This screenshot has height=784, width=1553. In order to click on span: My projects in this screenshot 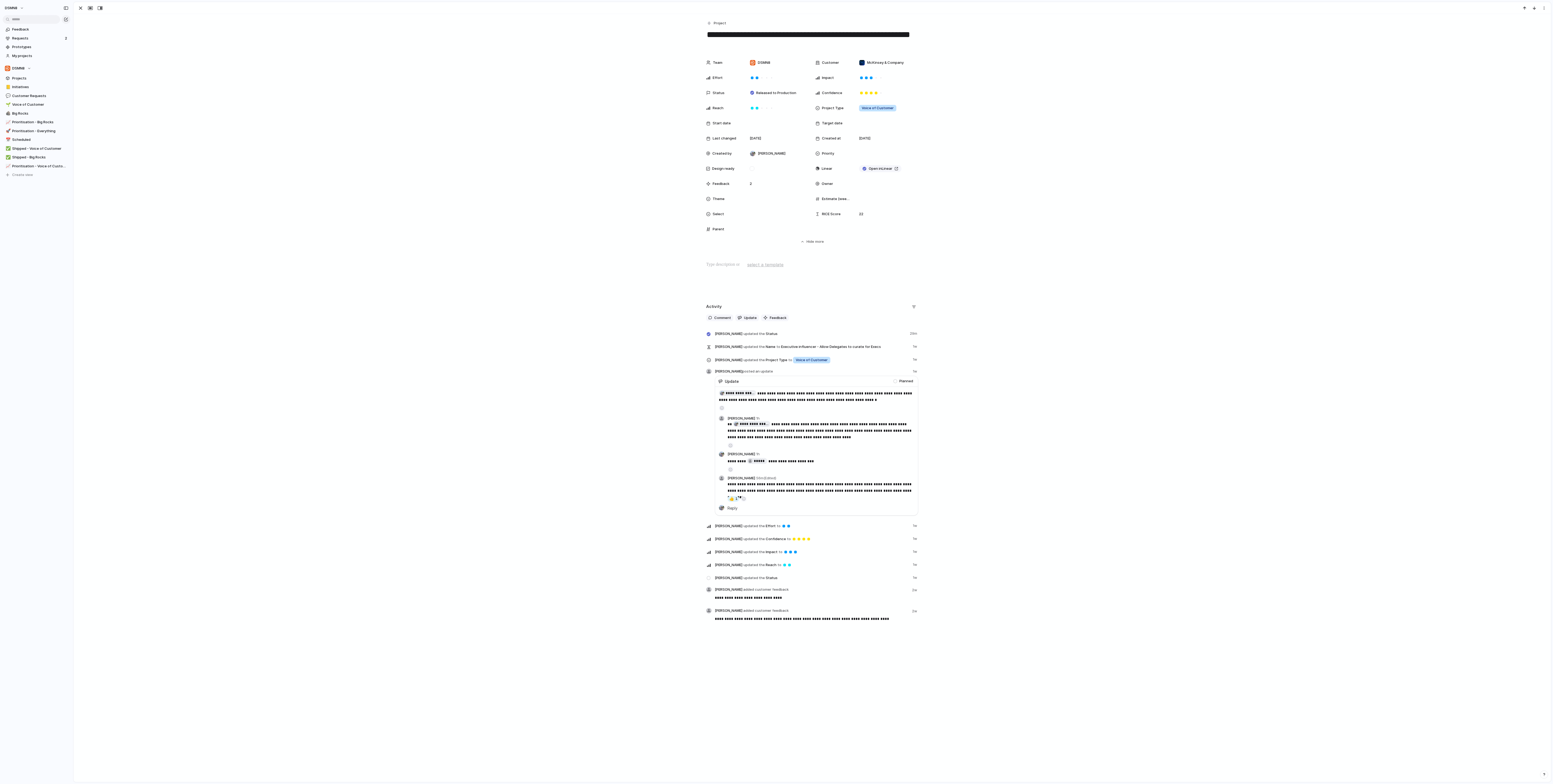, I will do `click(41, 56)`.